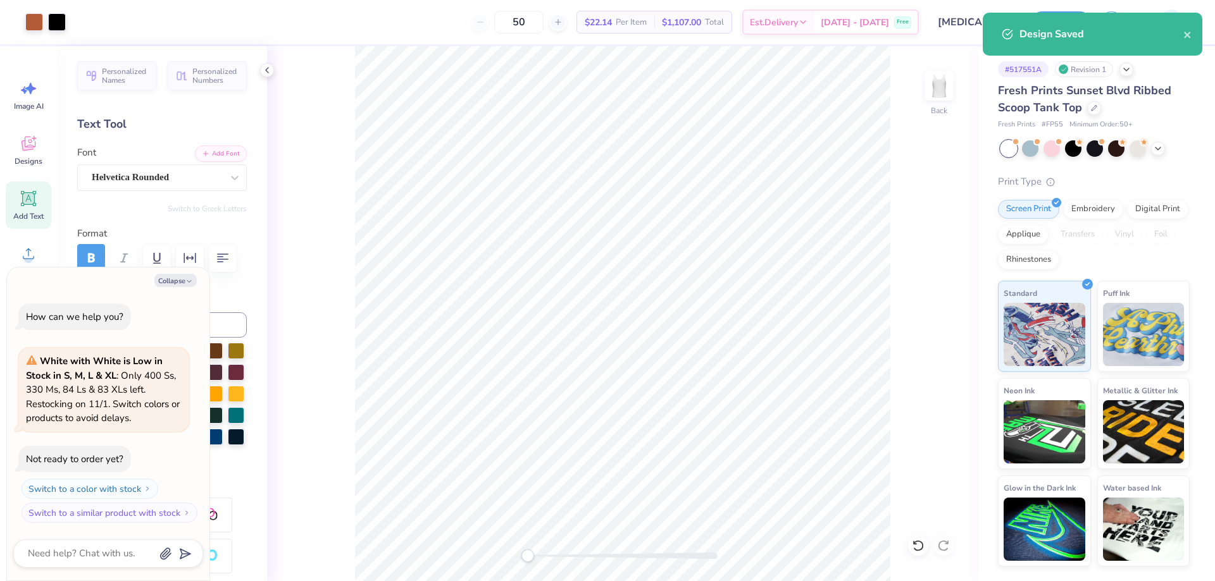 Image resolution: width=1215 pixels, height=581 pixels. What do you see at coordinates (1163, 22) in the screenshot?
I see `a: JM` at bounding box center [1163, 22].